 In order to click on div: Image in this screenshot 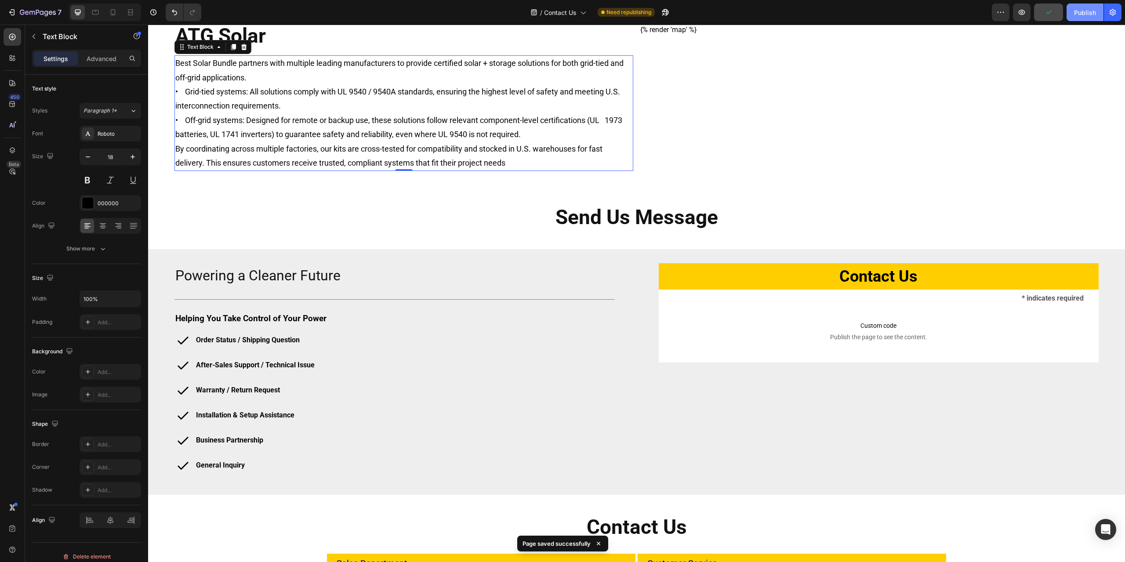, I will do `click(40, 395)`.